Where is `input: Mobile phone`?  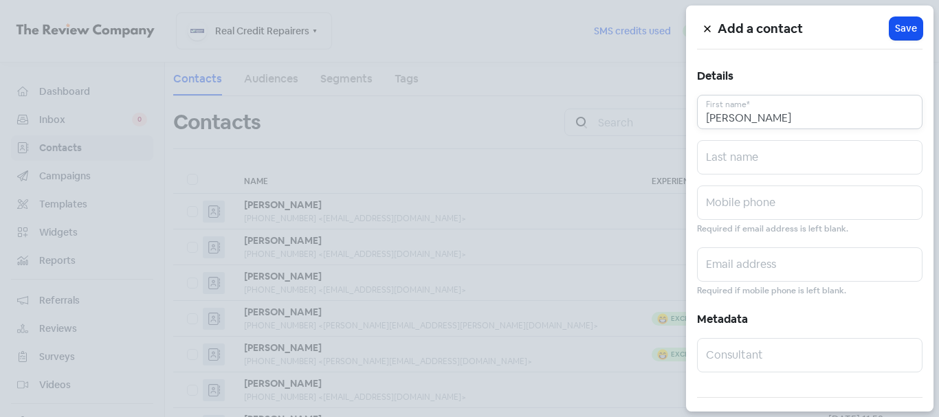
input: Mobile phone is located at coordinates (810, 203).